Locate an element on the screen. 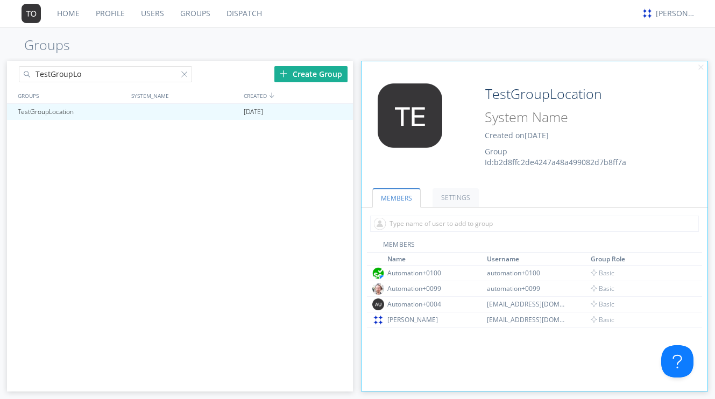 Image resolution: width=715 pixels, height=399 pixels. div: Create Group is located at coordinates (311, 74).